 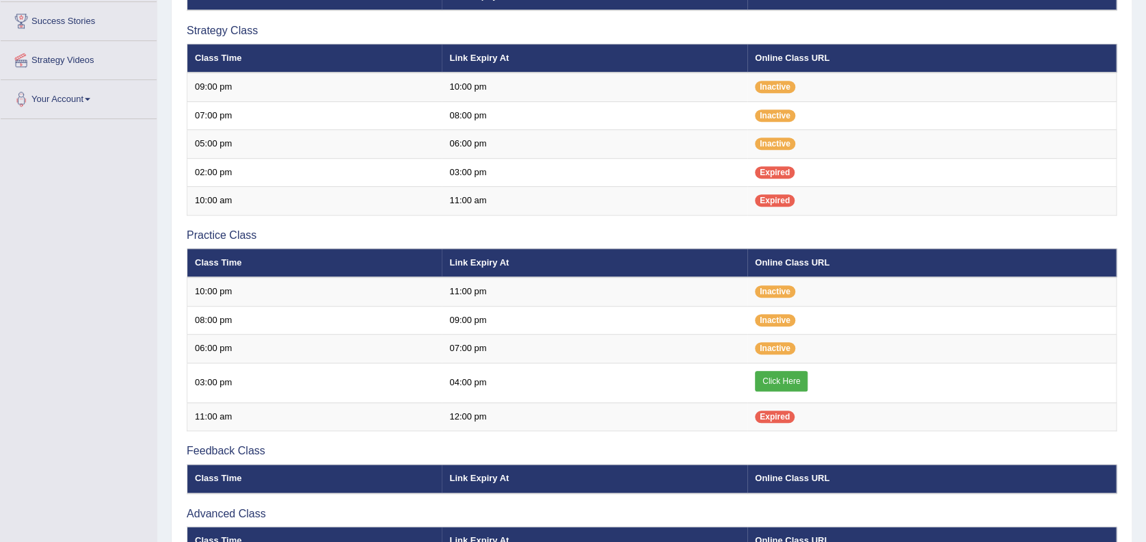 What do you see at coordinates (652, 235) in the screenshot?
I see `h3: Practice Class` at bounding box center [652, 235].